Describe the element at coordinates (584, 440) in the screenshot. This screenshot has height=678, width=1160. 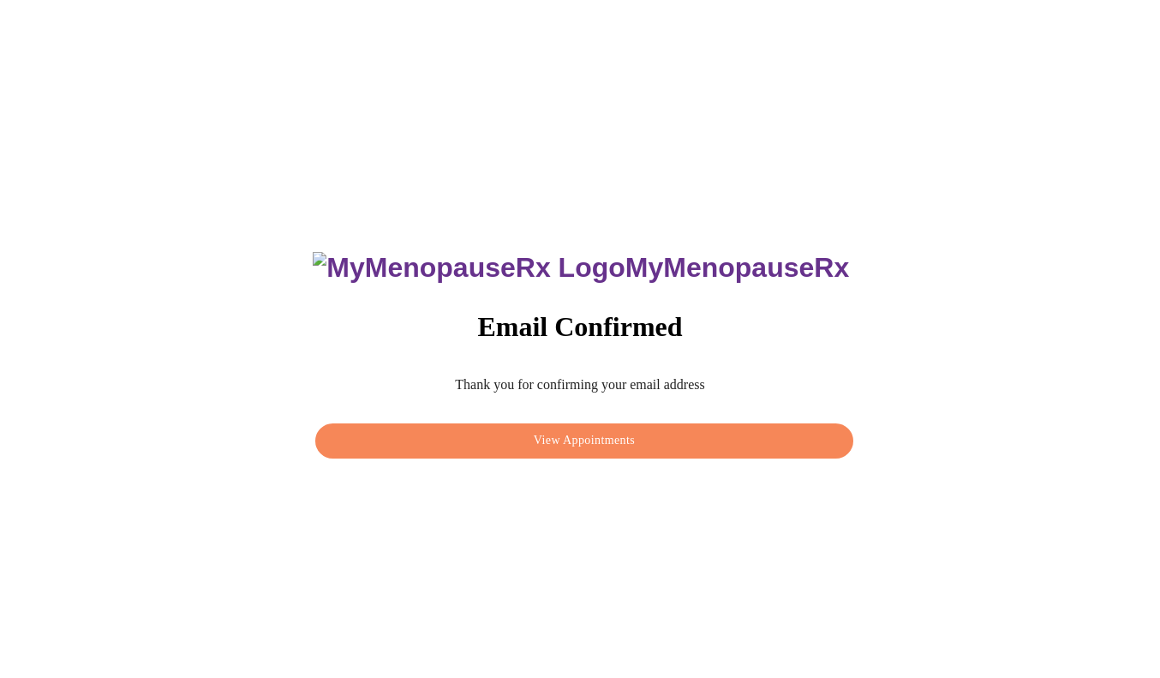
I see `button: View Appointments` at that location.